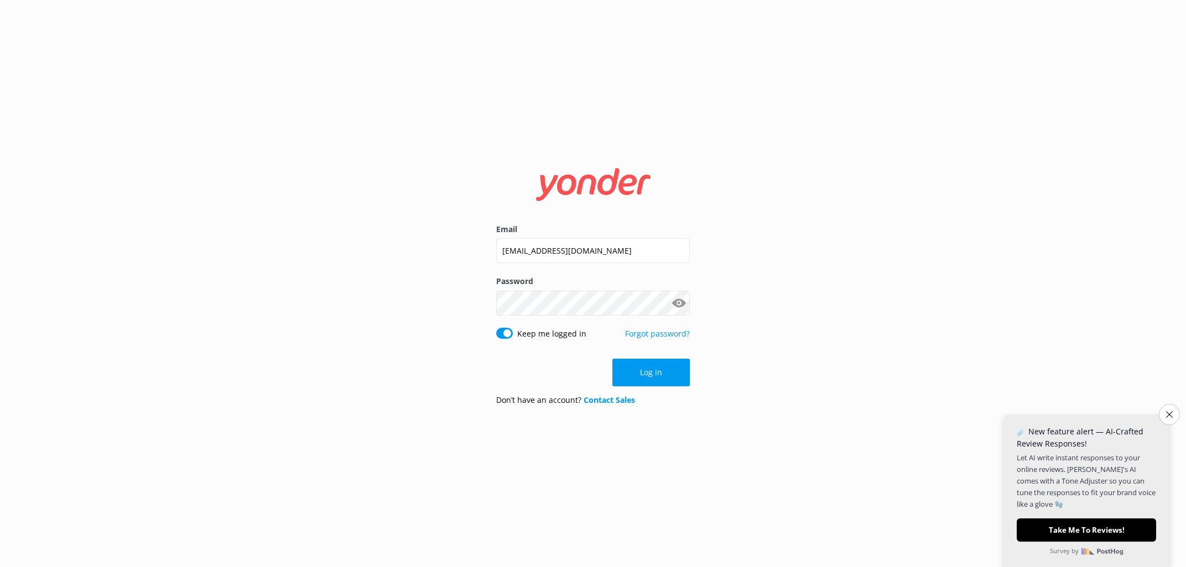 The image size is (1186, 567). What do you see at coordinates (593, 229) in the screenshot?
I see `label: Email` at bounding box center [593, 229].